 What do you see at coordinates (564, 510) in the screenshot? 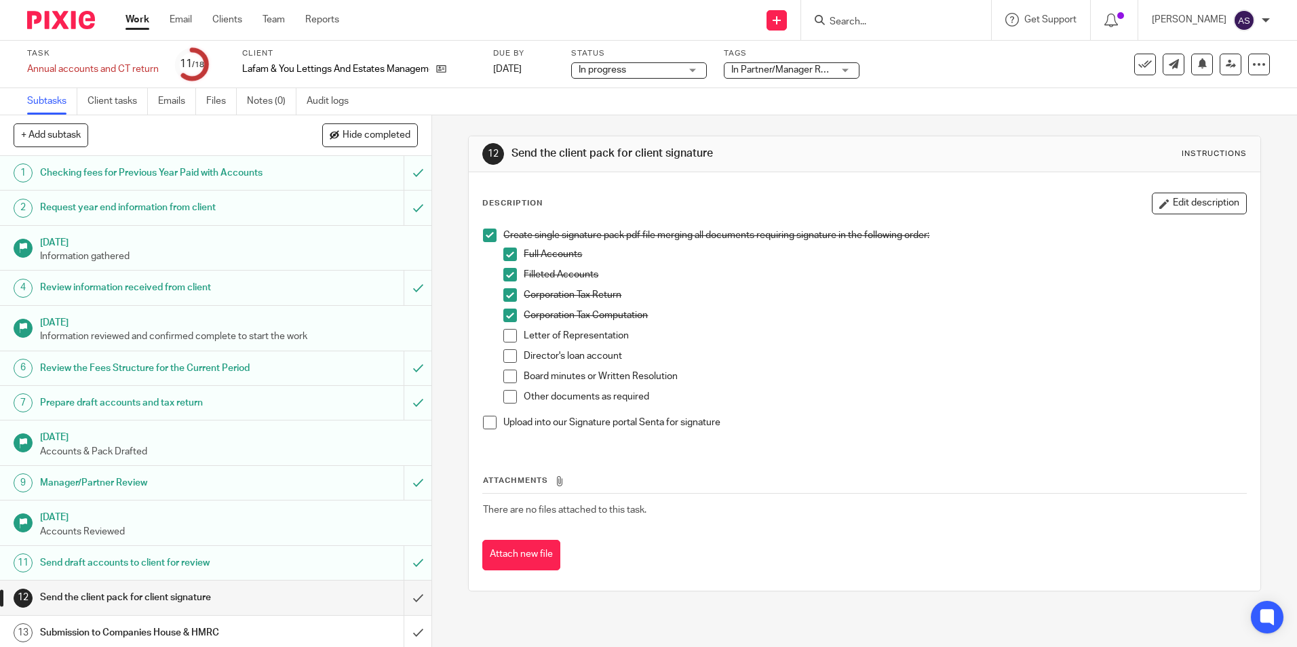
I see `span: There are no files attached to this task.` at bounding box center [564, 510].